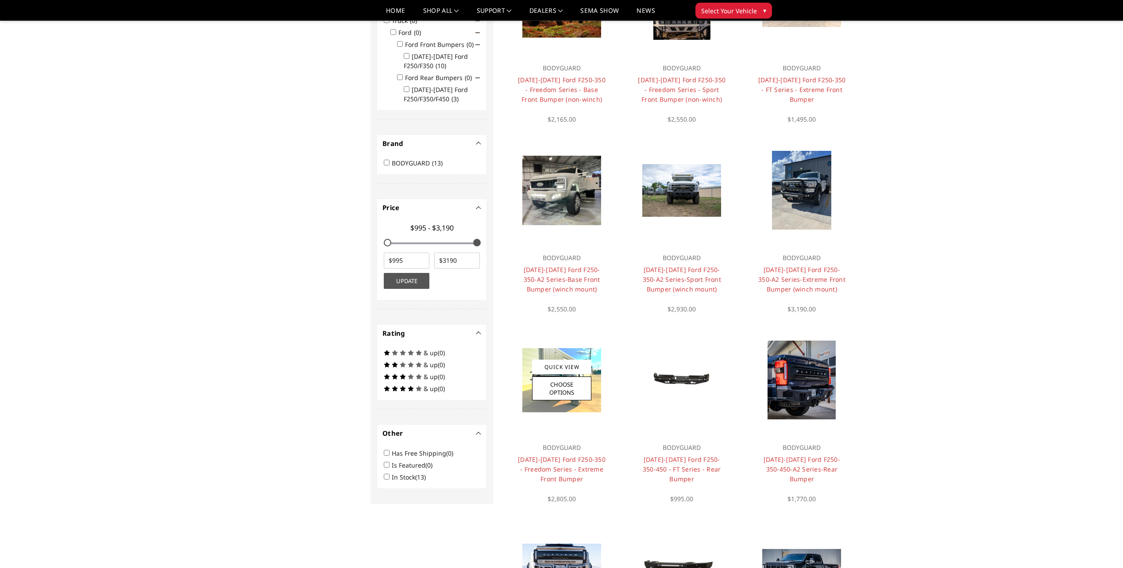  Describe the element at coordinates (457, 261) in the screenshot. I see `input: $3190` at that location.